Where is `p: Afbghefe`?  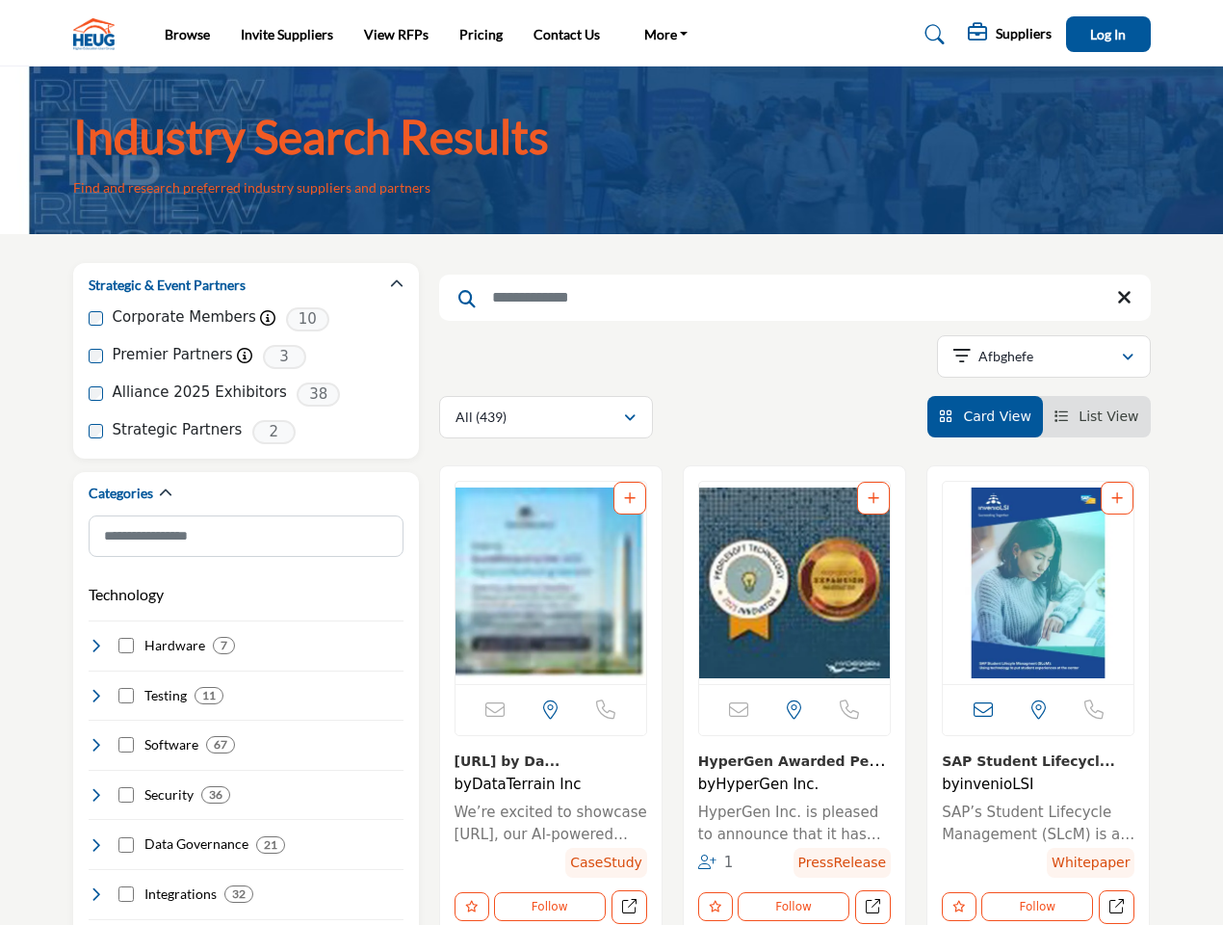
p: Afbghefe is located at coordinates (1006, 356).